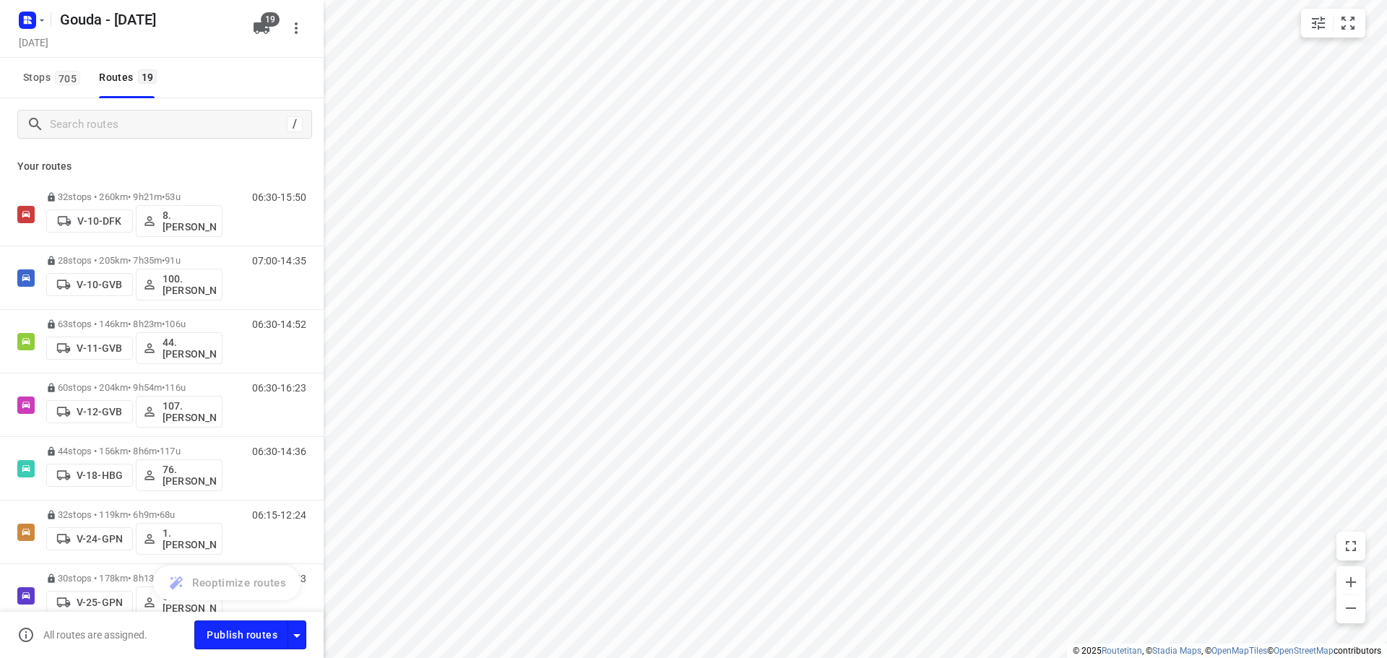  I want to click on p: All routes are assigned., so click(95, 635).